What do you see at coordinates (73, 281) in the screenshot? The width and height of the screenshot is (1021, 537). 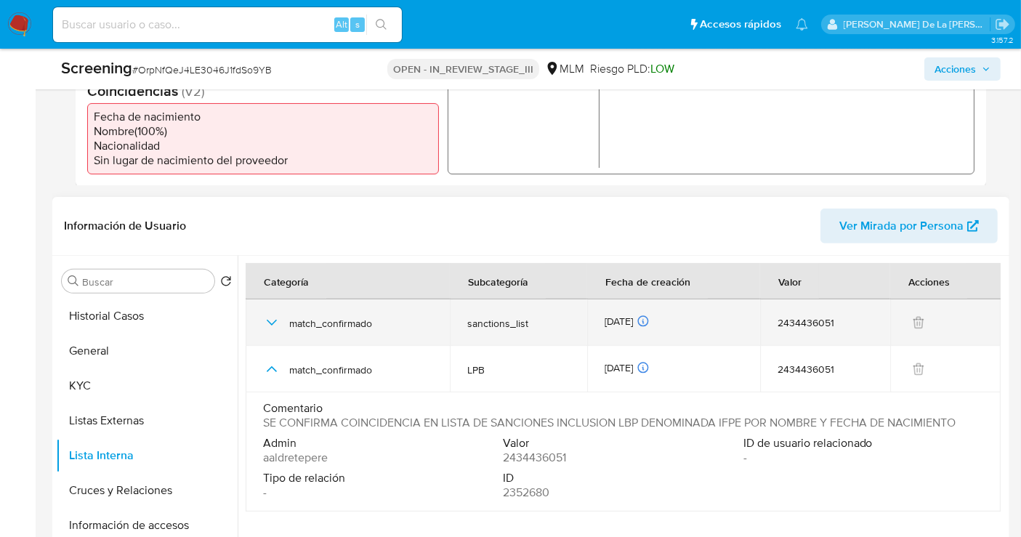 I see `button: Buscar` at bounding box center [73, 281].